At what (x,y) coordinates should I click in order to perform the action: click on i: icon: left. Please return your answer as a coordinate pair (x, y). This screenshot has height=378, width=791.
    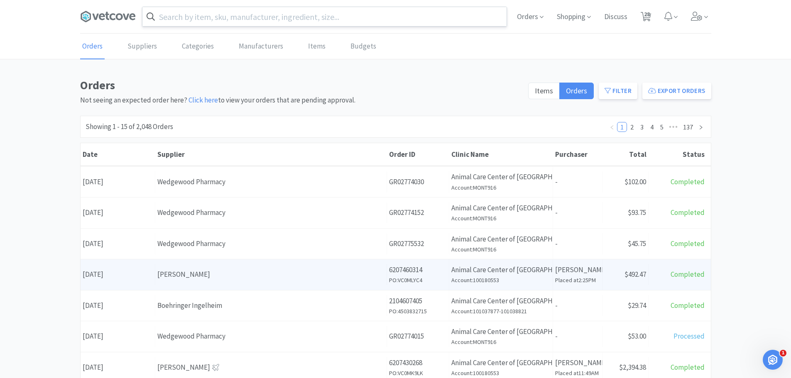
    Looking at the image, I should click on (612, 127).